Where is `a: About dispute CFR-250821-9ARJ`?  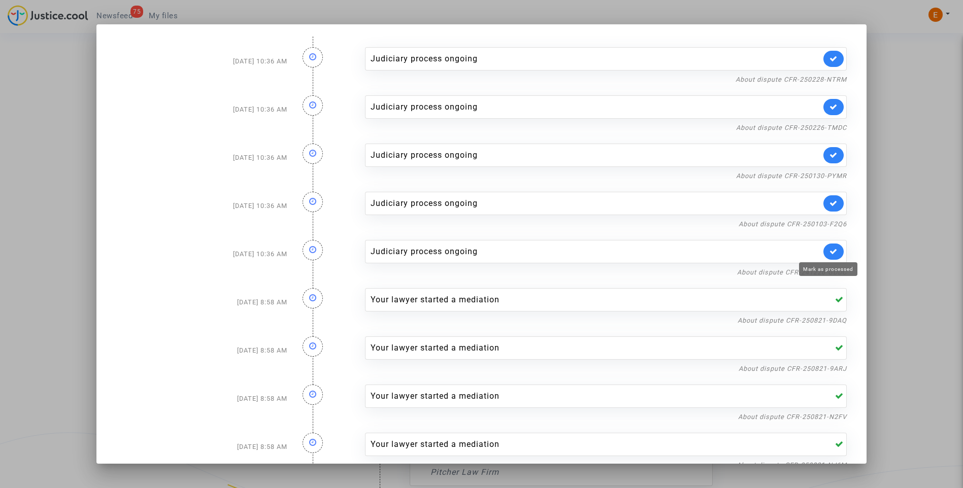 a: About dispute CFR-250821-9ARJ is located at coordinates (792, 368).